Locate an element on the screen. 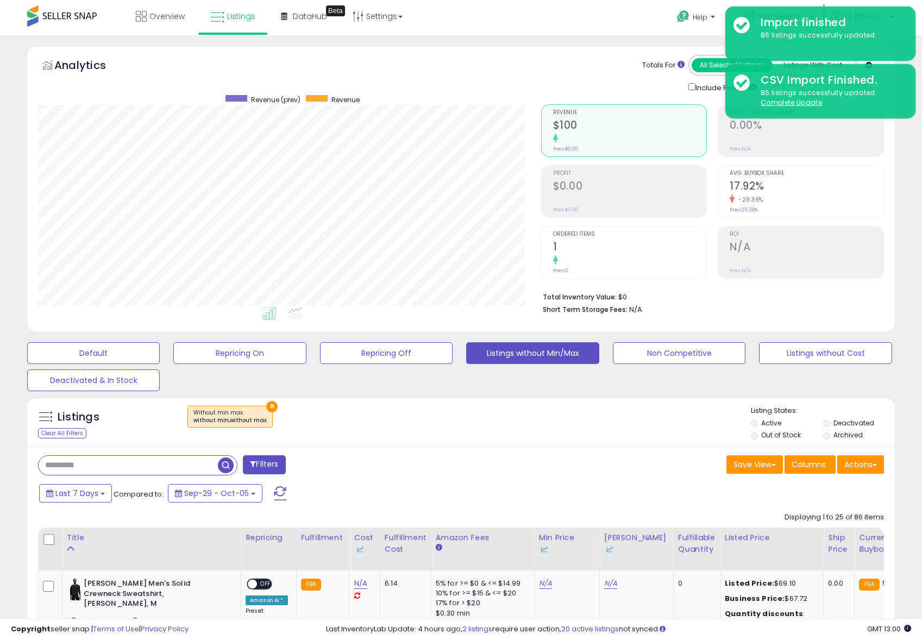 This screenshot has width=922, height=640. a: 20 active listings is located at coordinates (590, 629).